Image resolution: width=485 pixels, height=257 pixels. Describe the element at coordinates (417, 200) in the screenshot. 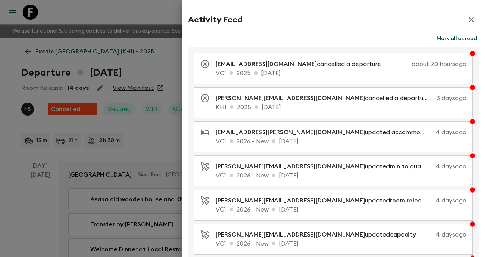

I see `span: room release days` at that location.